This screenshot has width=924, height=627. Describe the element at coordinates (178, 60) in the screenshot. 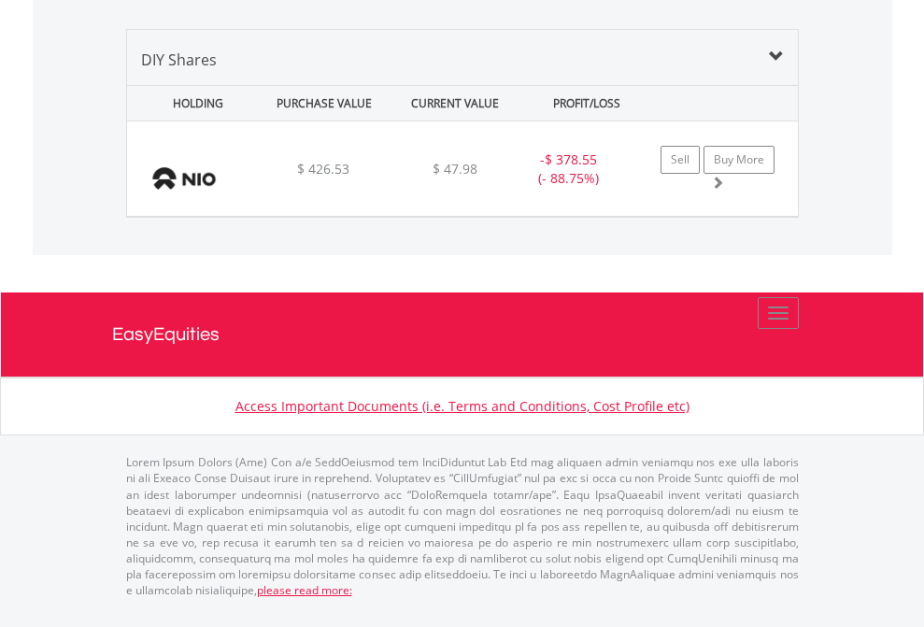

I see `span: DIY Shares` at that location.